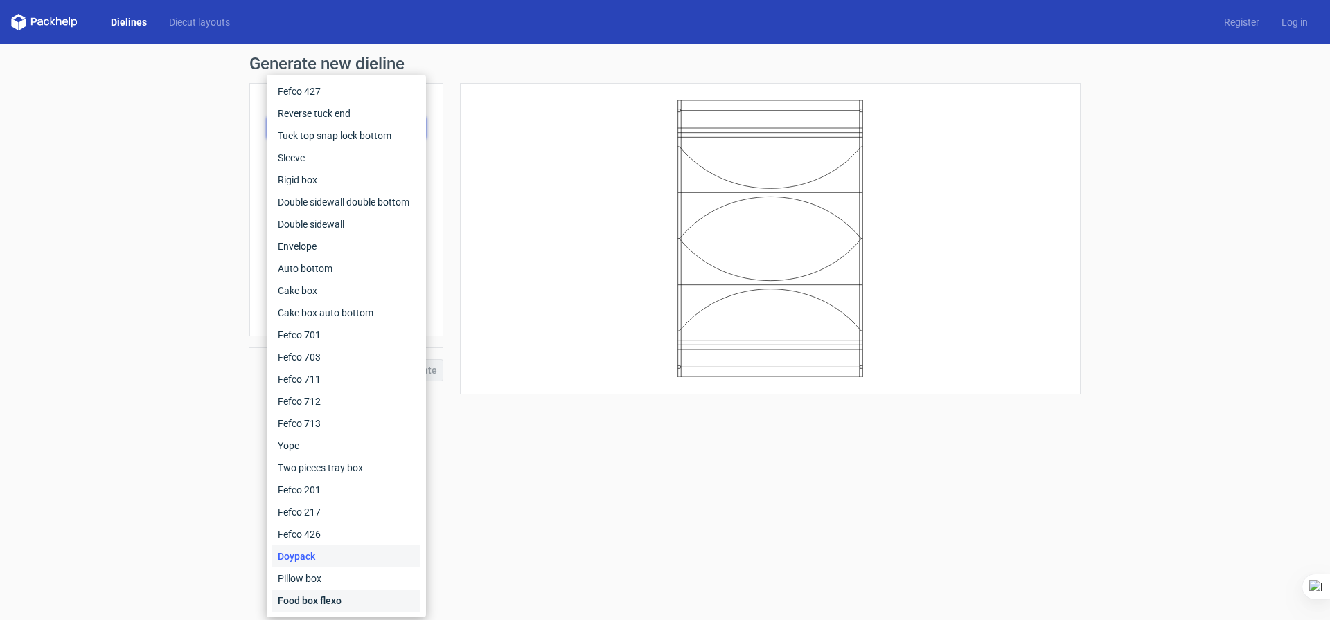 Image resolution: width=1330 pixels, height=620 pixels. What do you see at coordinates (346, 91) in the screenshot?
I see `div: Fefco 427` at bounding box center [346, 91].